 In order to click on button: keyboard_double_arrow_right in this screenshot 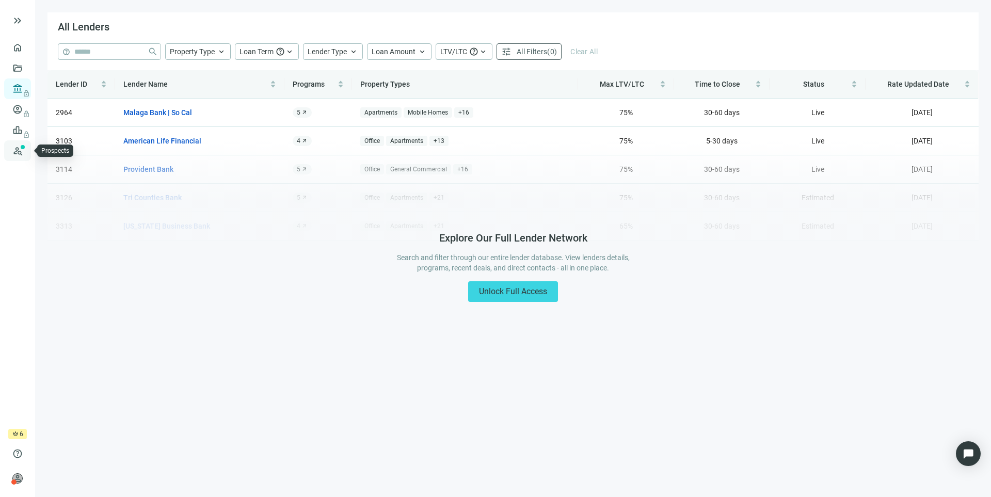, I will do `click(18, 21)`.